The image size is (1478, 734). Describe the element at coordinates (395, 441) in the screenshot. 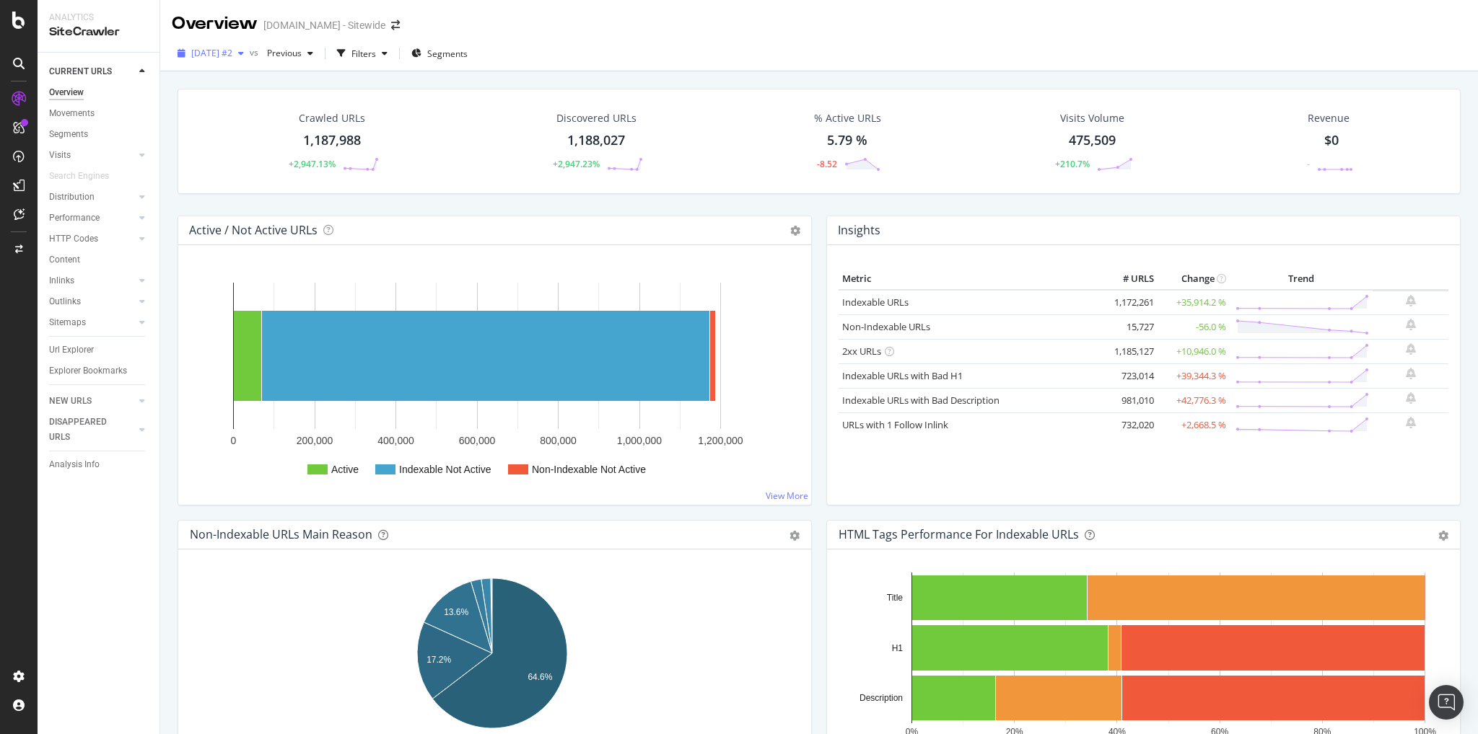

I see `text: 400,000` at that location.